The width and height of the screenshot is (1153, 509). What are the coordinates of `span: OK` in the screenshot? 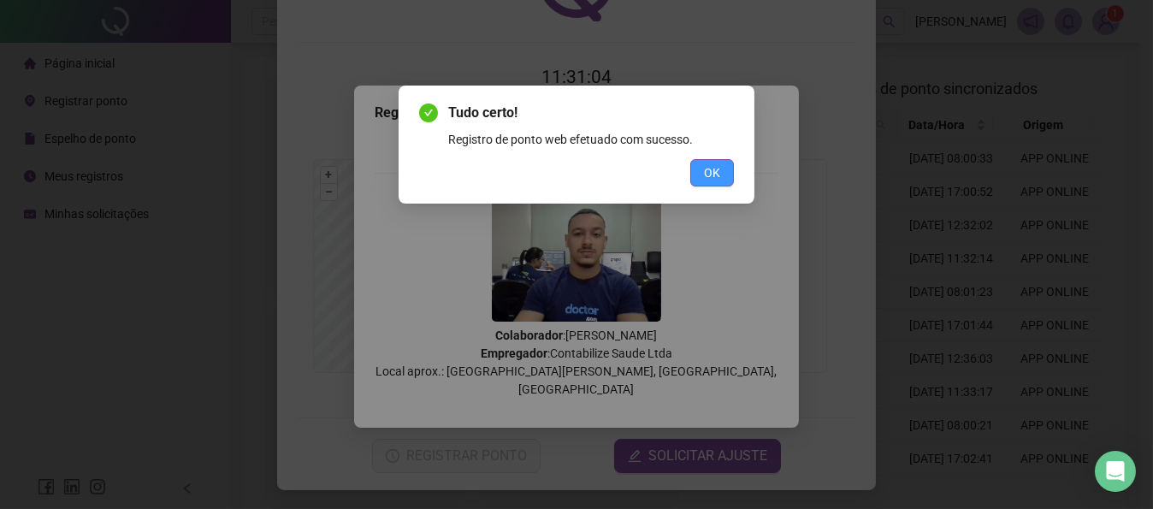 It's located at (711, 173).